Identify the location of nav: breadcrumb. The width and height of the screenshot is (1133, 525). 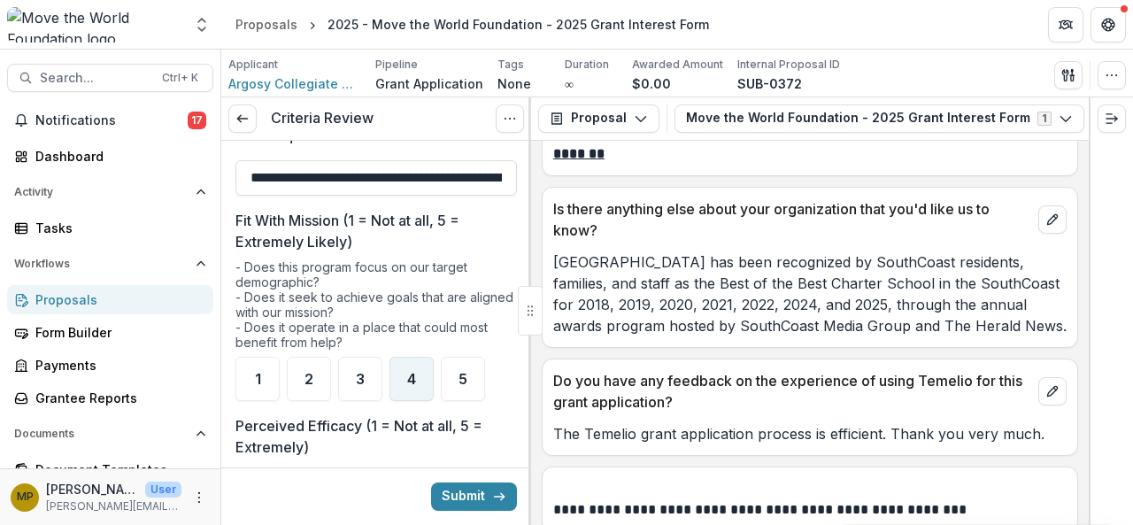
(472, 24).